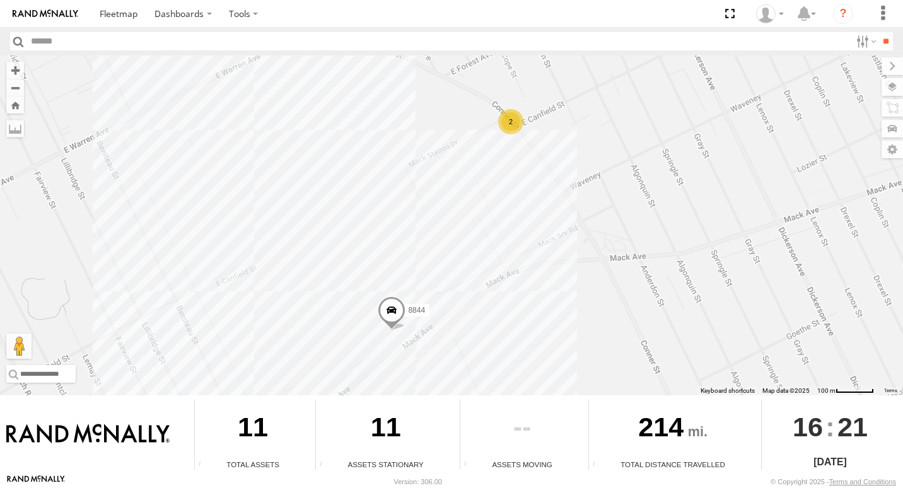 The image size is (903, 488). I want to click on label: Measure, so click(15, 129).